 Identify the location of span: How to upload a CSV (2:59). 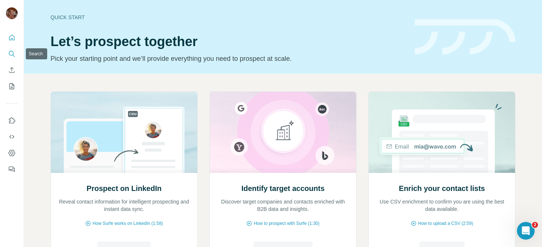
(445, 223).